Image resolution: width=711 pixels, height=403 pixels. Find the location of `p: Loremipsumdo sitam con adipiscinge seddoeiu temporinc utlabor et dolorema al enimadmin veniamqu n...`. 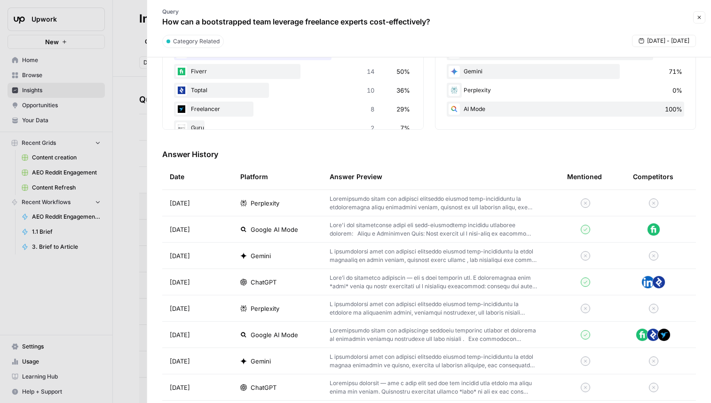

p: Loremipsumdo sitam con adipiscinge seddoeiu temporinc utlabor et dolorema al enimadmin veniamqu n... is located at coordinates (433, 335).